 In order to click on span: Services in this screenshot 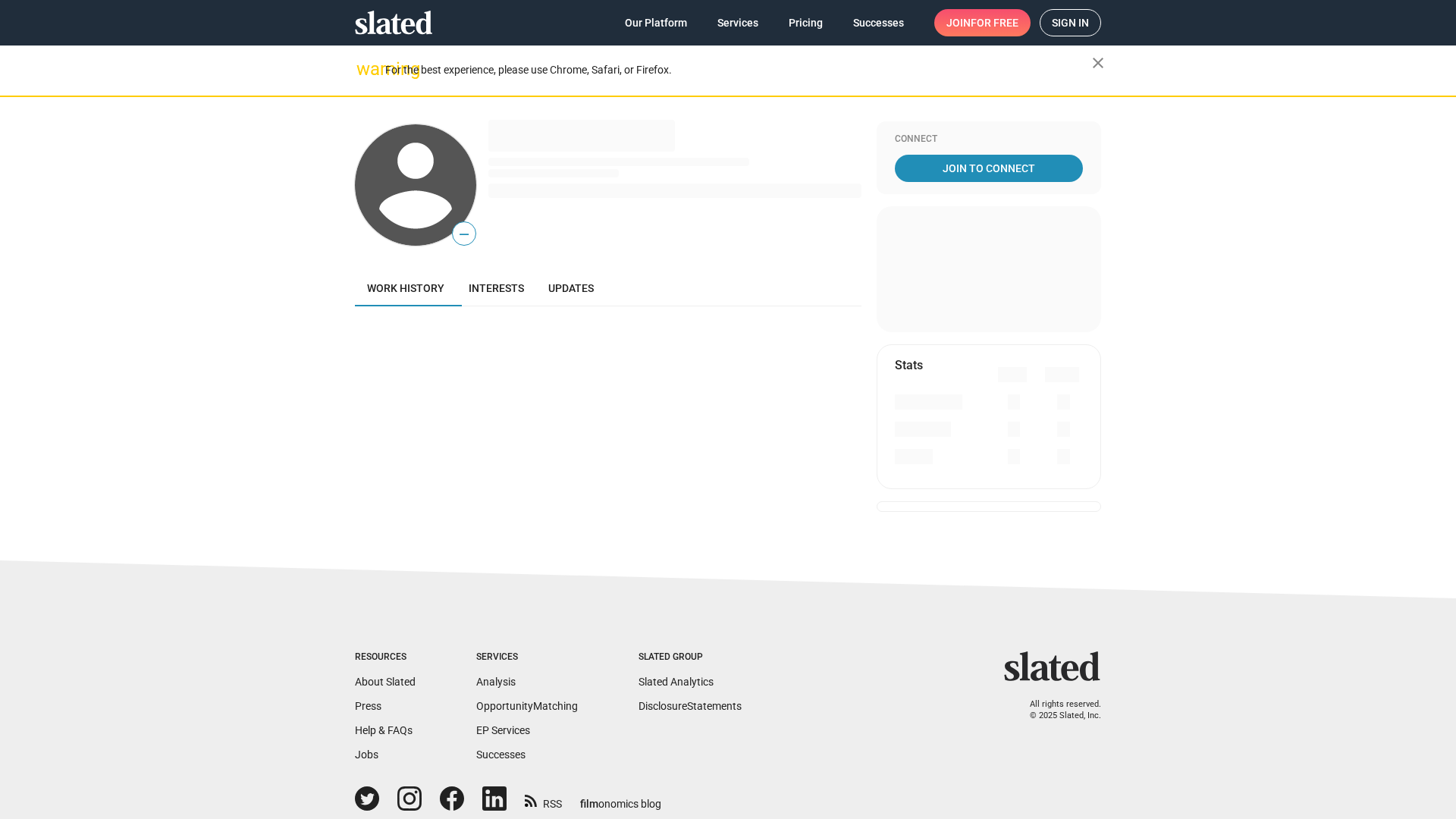, I will do `click(738, 23)`.